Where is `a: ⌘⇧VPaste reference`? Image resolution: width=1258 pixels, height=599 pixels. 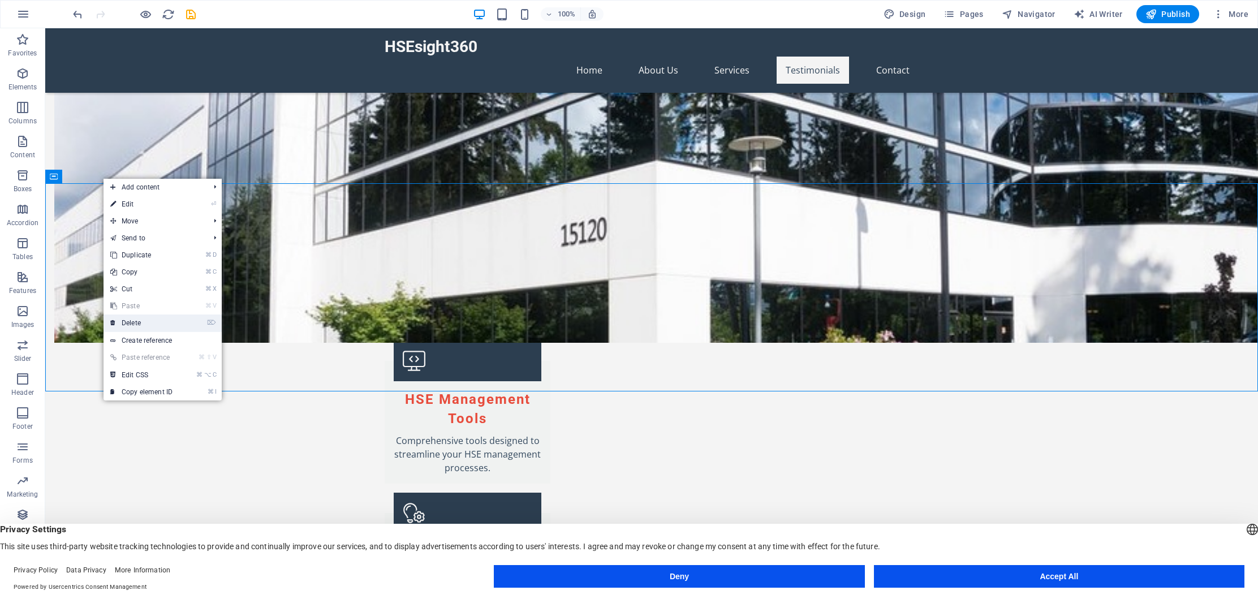 a: ⌘⇧VPaste reference is located at coordinates (141, 357).